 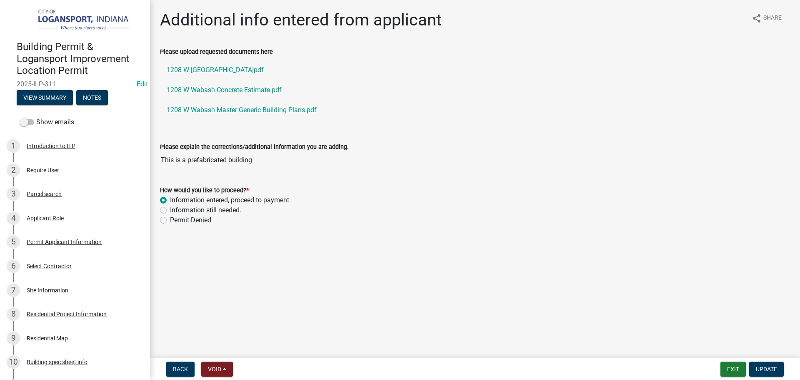 What do you see at coordinates (45, 97) in the screenshot?
I see `button: View Summary` at bounding box center [45, 97].